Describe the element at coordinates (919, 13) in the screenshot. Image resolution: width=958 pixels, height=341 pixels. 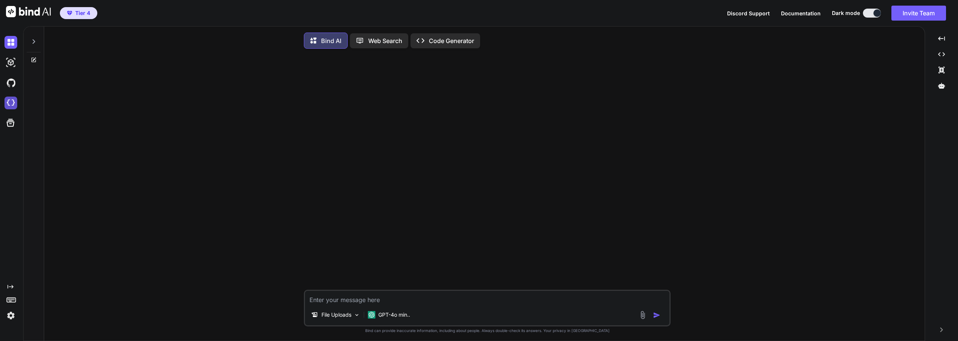
I see `button: Invite Team` at that location.